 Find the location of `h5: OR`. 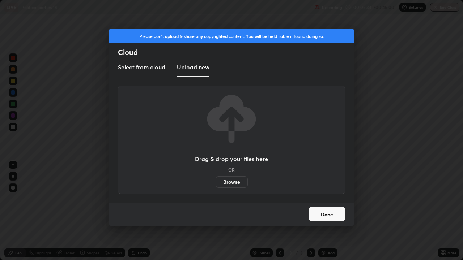

h5: OR is located at coordinates (232, 170).